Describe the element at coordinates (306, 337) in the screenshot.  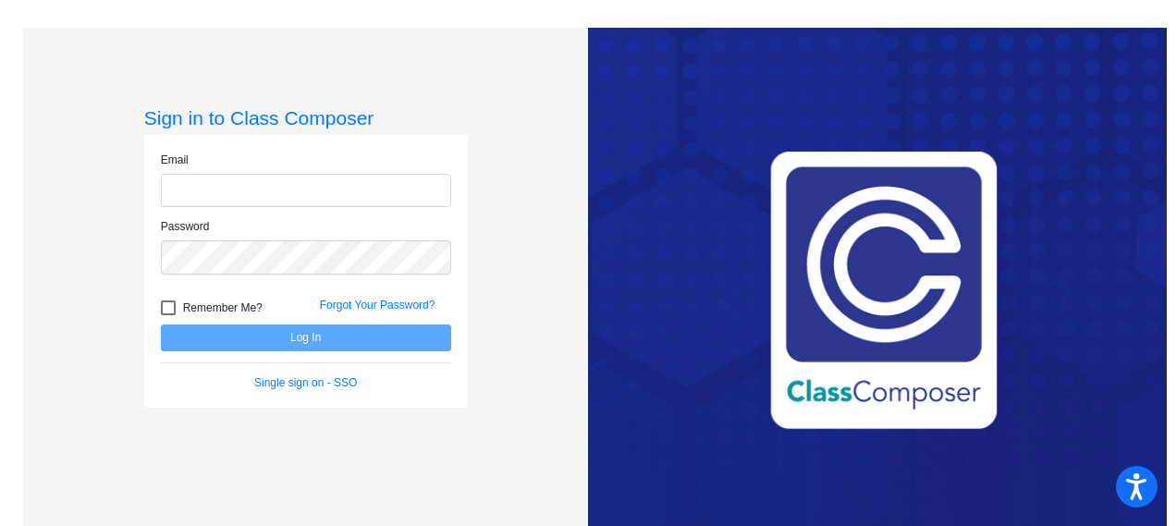
I see `button: Log In` at that location.